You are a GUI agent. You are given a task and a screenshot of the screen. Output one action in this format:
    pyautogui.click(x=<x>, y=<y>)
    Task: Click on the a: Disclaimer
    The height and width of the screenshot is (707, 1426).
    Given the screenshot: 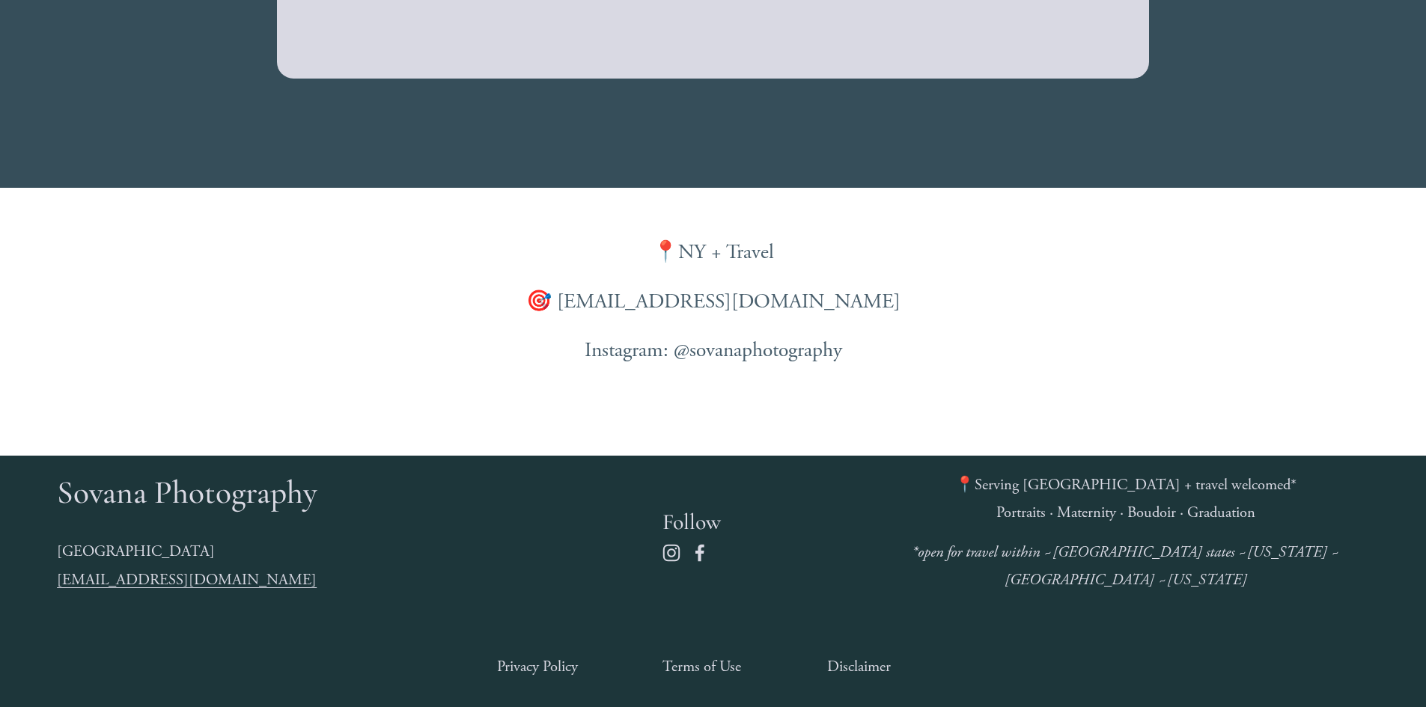 What is the action you would take?
    pyautogui.click(x=905, y=667)
    